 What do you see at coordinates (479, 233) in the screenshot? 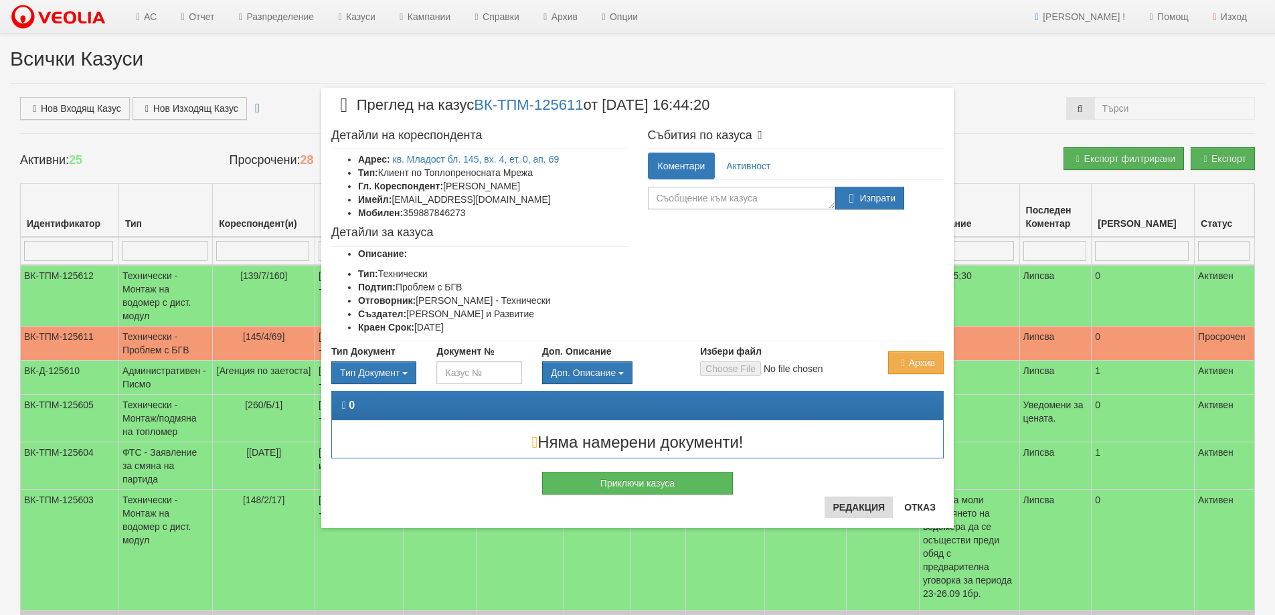
I see `h4: Детайли за казуса` at bounding box center [479, 233].